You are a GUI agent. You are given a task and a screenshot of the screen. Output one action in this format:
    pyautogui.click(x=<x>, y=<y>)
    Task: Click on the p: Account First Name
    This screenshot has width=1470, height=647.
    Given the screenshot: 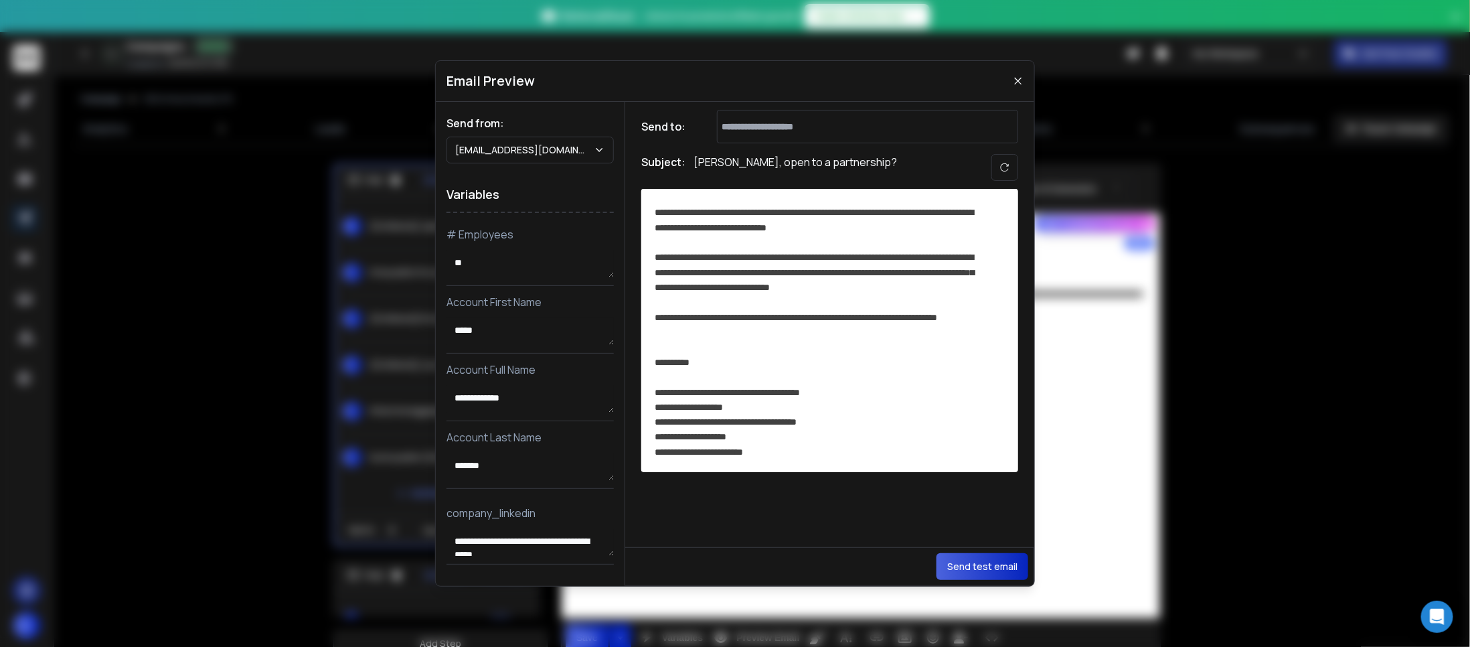 What is the action you would take?
    pyautogui.click(x=530, y=302)
    